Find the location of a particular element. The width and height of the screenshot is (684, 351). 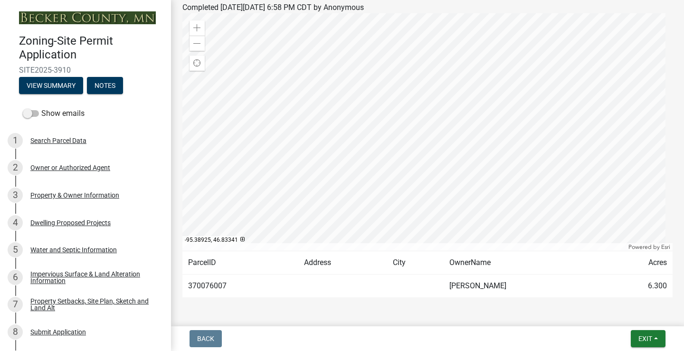

span: Exit is located at coordinates (645, 339).